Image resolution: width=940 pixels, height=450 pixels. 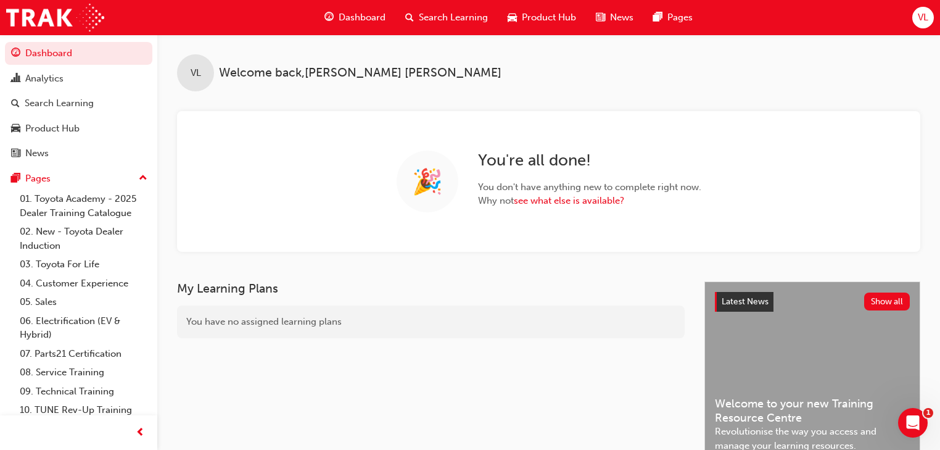 I want to click on span: Search Learning, so click(x=453, y=17).